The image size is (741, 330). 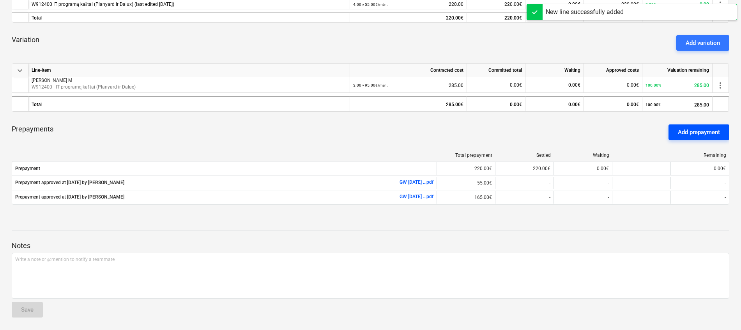 I want to click on div: Line-item, so click(x=189, y=70).